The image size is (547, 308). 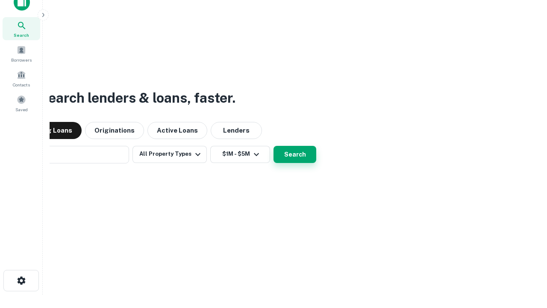 I want to click on button: All Property Types, so click(x=170, y=154).